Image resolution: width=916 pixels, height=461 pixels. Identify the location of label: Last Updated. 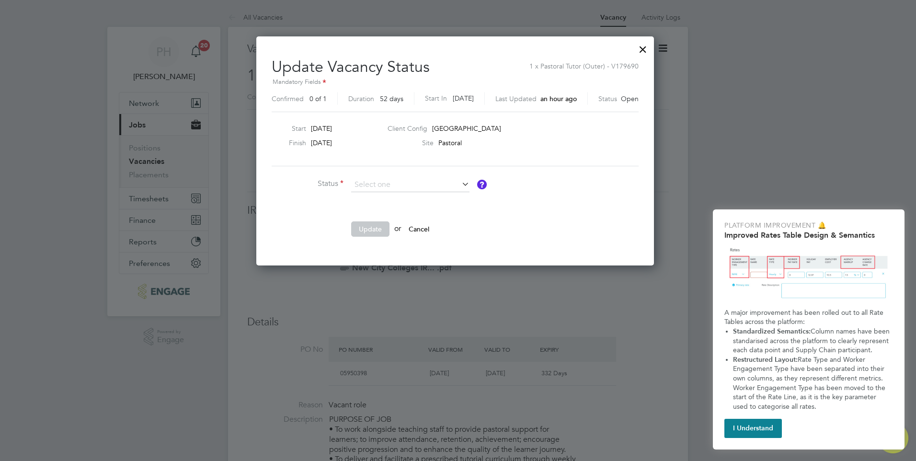
(516, 99).